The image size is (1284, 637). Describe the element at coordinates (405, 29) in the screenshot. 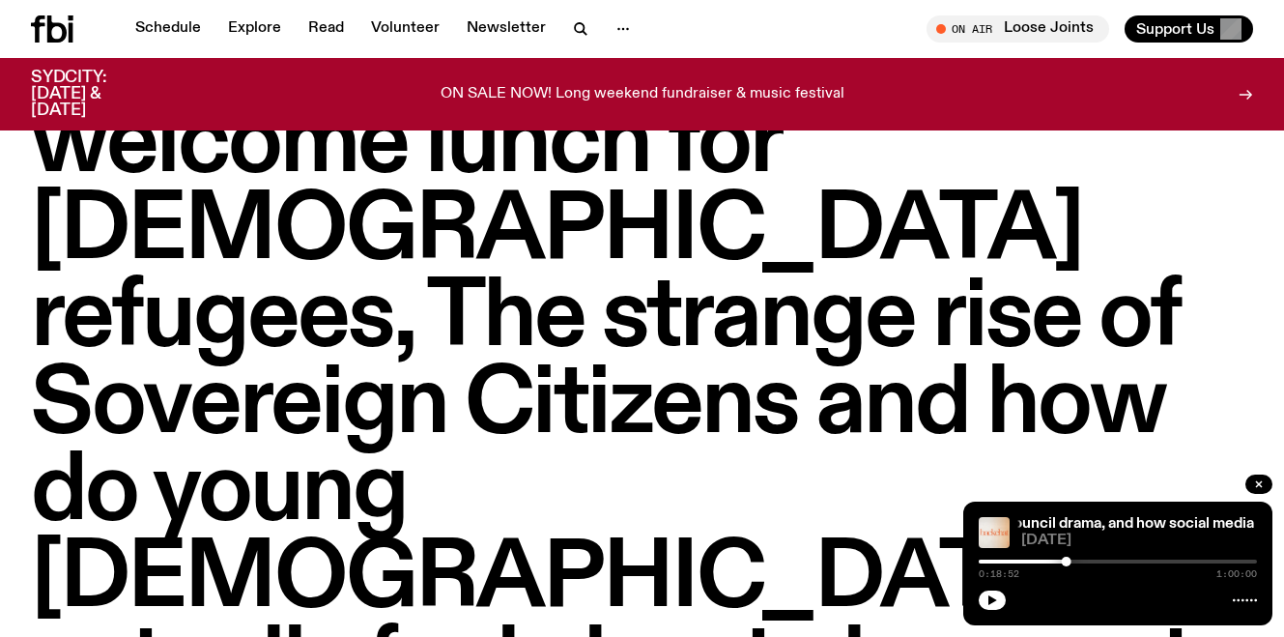

I see `a: Volunteer` at that location.